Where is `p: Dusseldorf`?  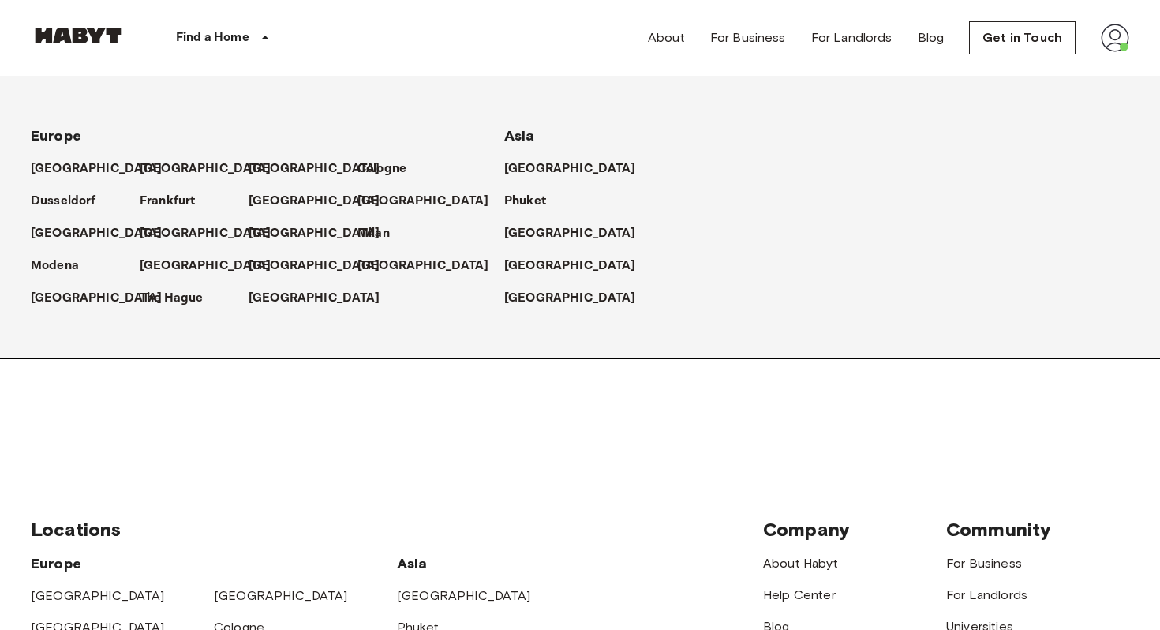
p: Dusseldorf is located at coordinates (63, 201).